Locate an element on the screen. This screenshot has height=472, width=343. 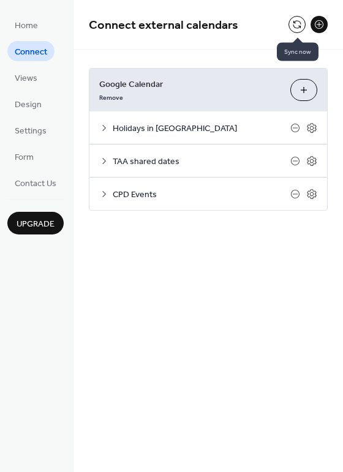
span: Contact Us is located at coordinates (36, 184).